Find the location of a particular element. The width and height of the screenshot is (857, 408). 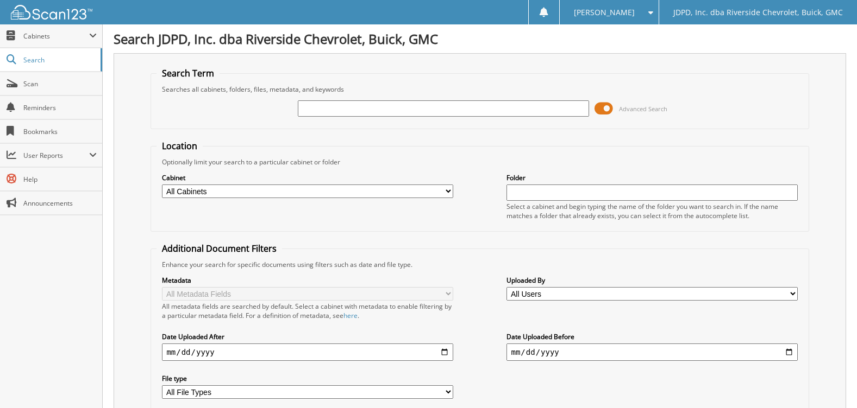

legend: Location is located at coordinates (179, 146).